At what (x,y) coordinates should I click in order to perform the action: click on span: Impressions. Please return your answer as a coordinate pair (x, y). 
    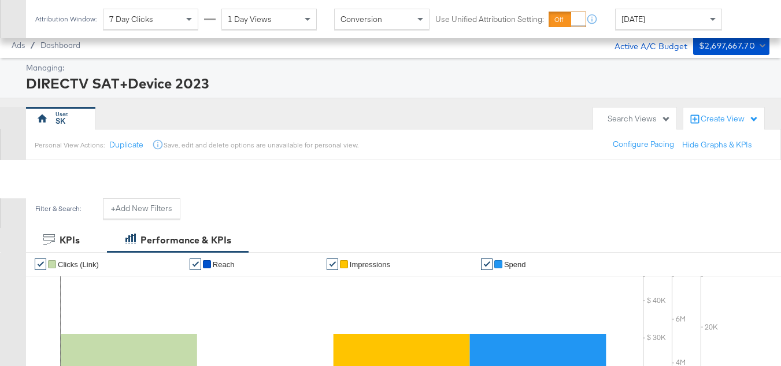
    Looking at the image, I should click on (370, 264).